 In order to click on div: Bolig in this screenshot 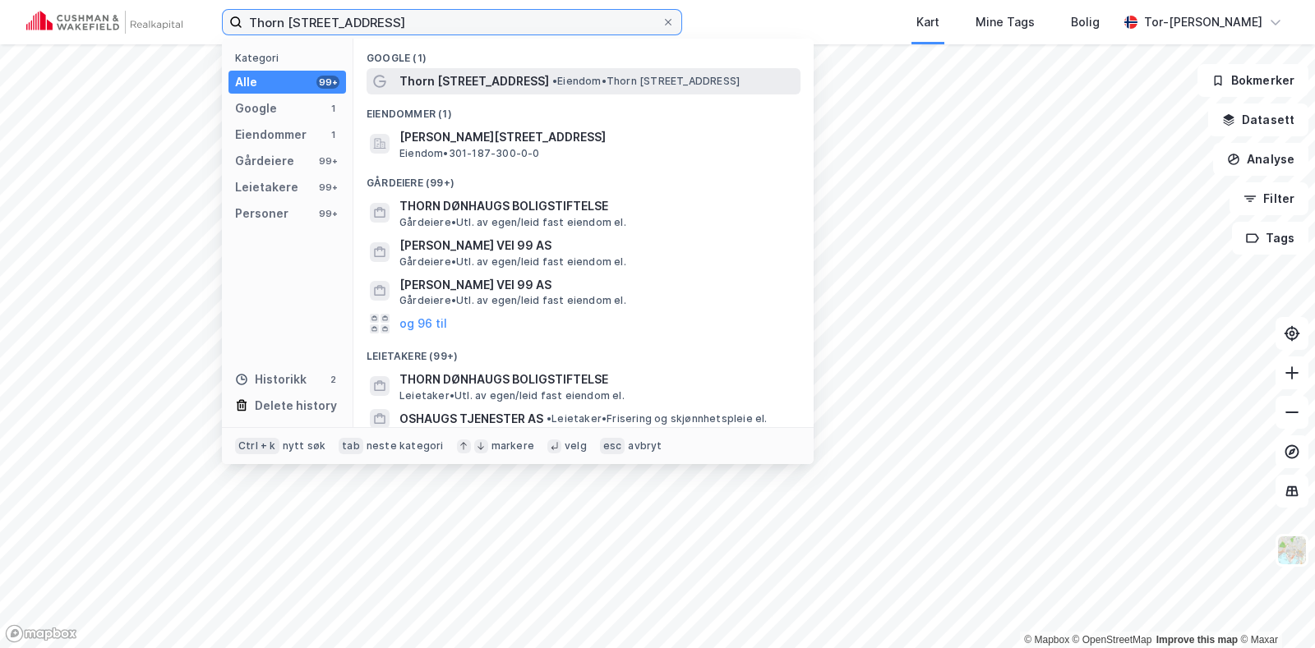, I will do `click(1085, 22)`.